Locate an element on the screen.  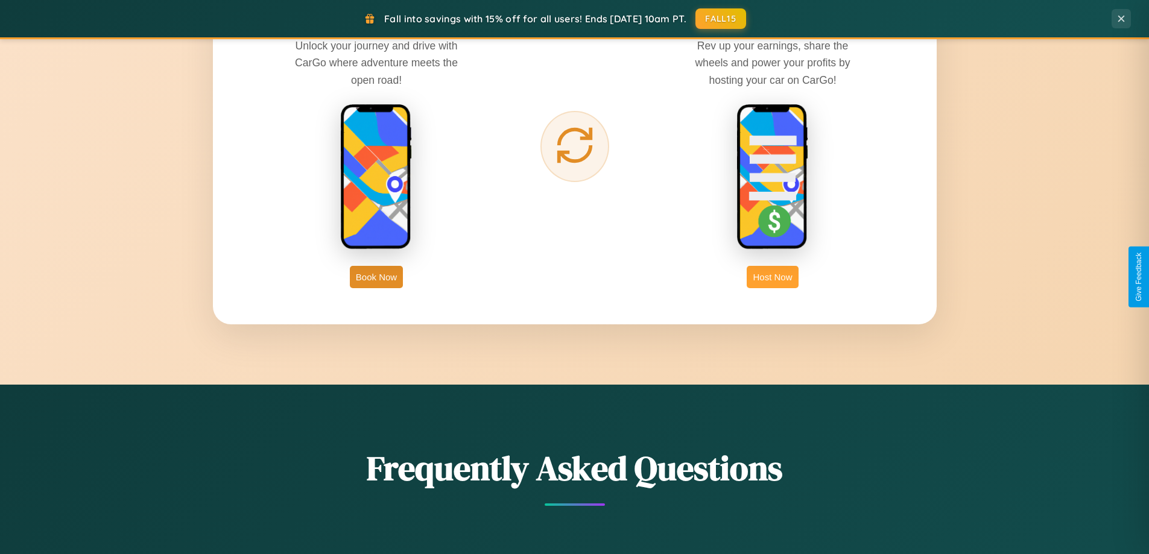
button: FALL15 is located at coordinates (721, 19).